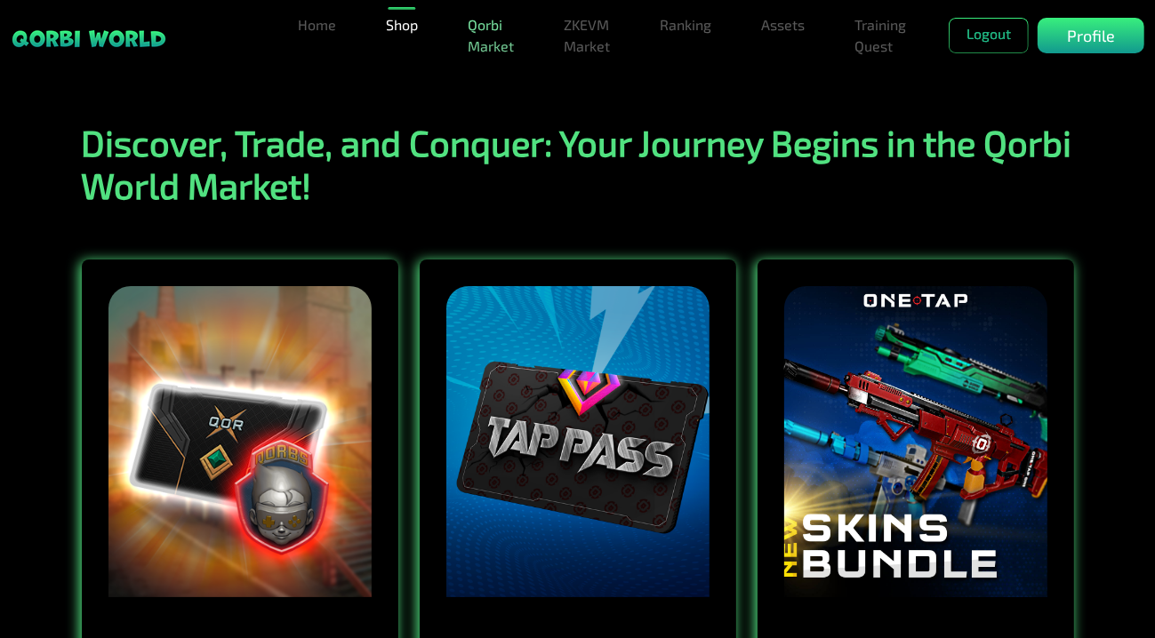 Image resolution: width=1155 pixels, height=638 pixels. I want to click on a: Home, so click(316, 25).